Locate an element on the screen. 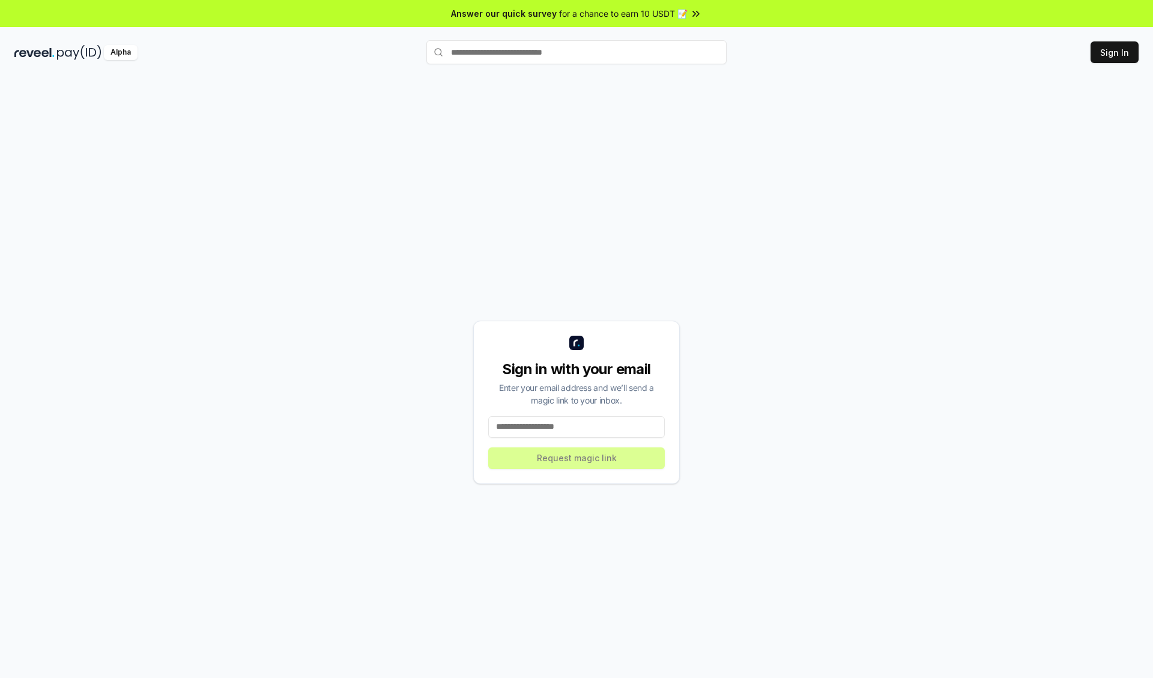  span: for a chance to earn 10 USDT 📝 is located at coordinates (623, 13).